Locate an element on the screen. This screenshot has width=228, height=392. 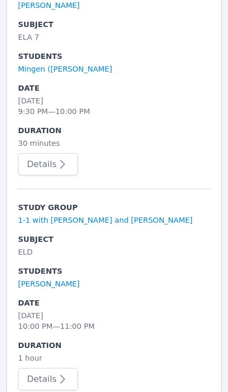
div: 1 hour is located at coordinates (114, 358).